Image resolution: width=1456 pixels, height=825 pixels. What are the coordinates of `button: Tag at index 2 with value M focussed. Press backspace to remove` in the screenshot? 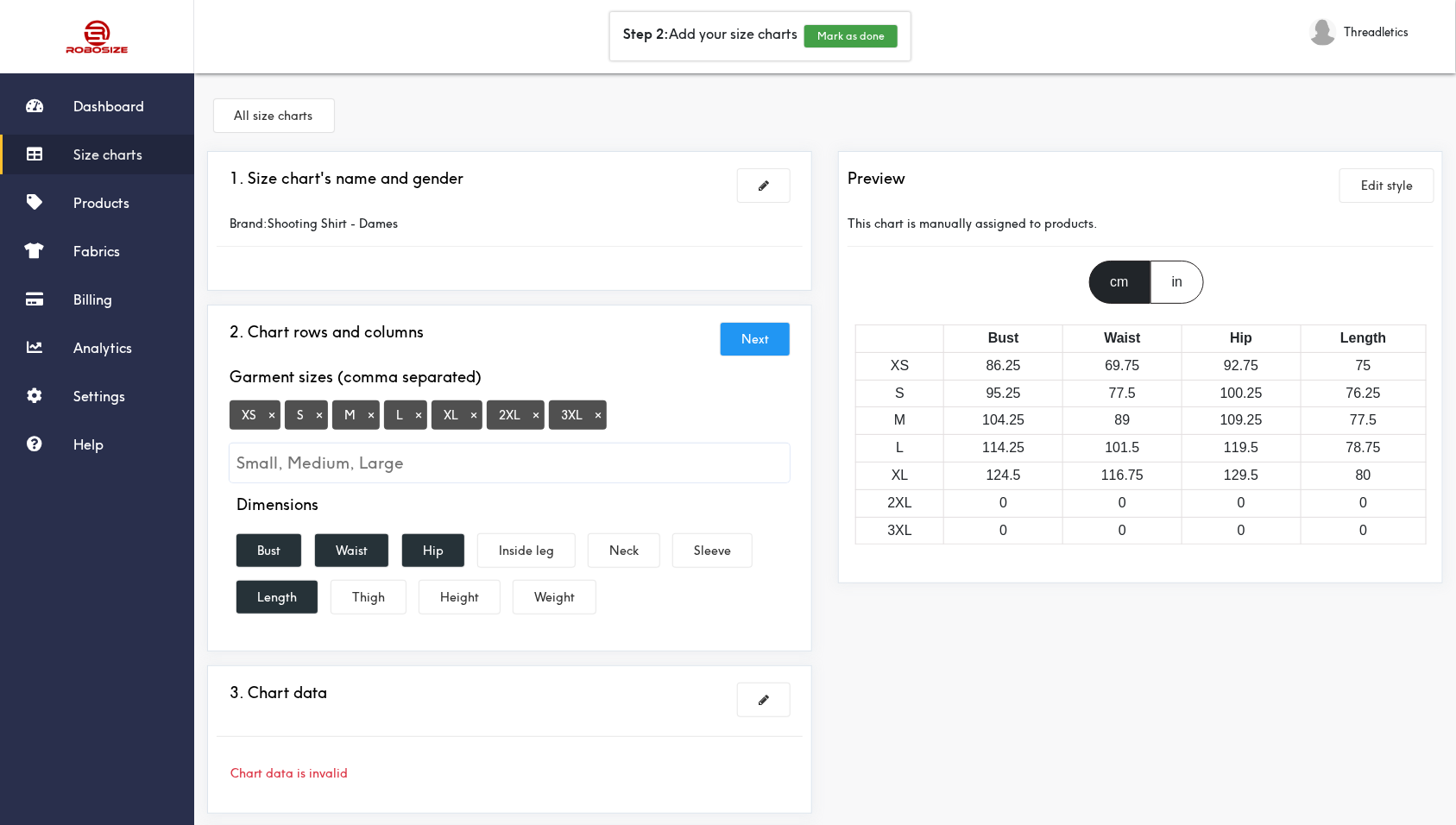 It's located at (372, 415).